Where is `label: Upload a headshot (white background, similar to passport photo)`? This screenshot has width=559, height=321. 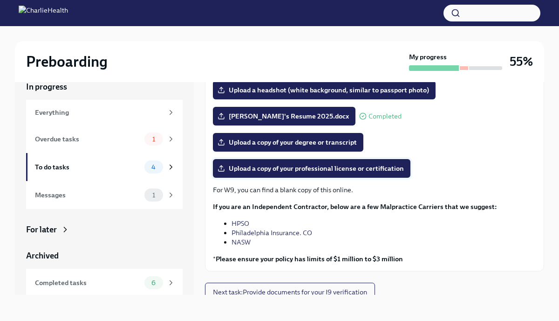 label: Upload a headshot (white background, similar to passport photo) is located at coordinates (324, 90).